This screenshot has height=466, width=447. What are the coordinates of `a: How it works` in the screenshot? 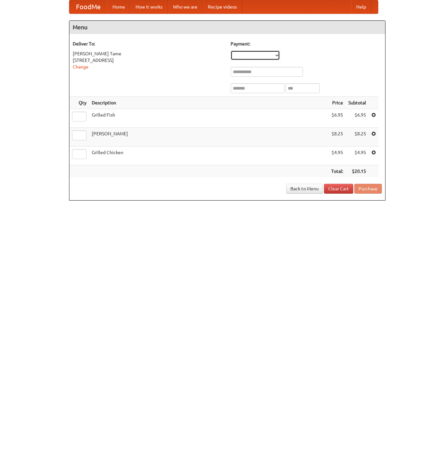 It's located at (149, 7).